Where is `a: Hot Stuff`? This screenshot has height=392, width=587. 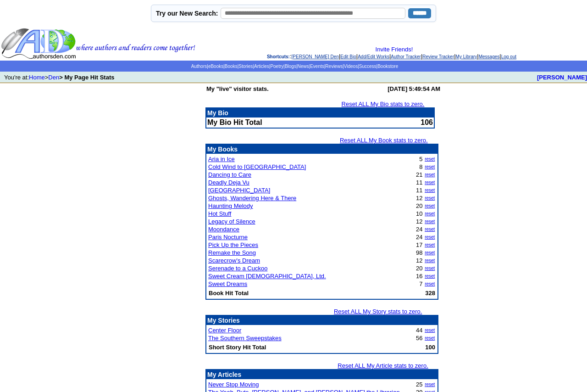
a: Hot Stuff is located at coordinates (220, 213).